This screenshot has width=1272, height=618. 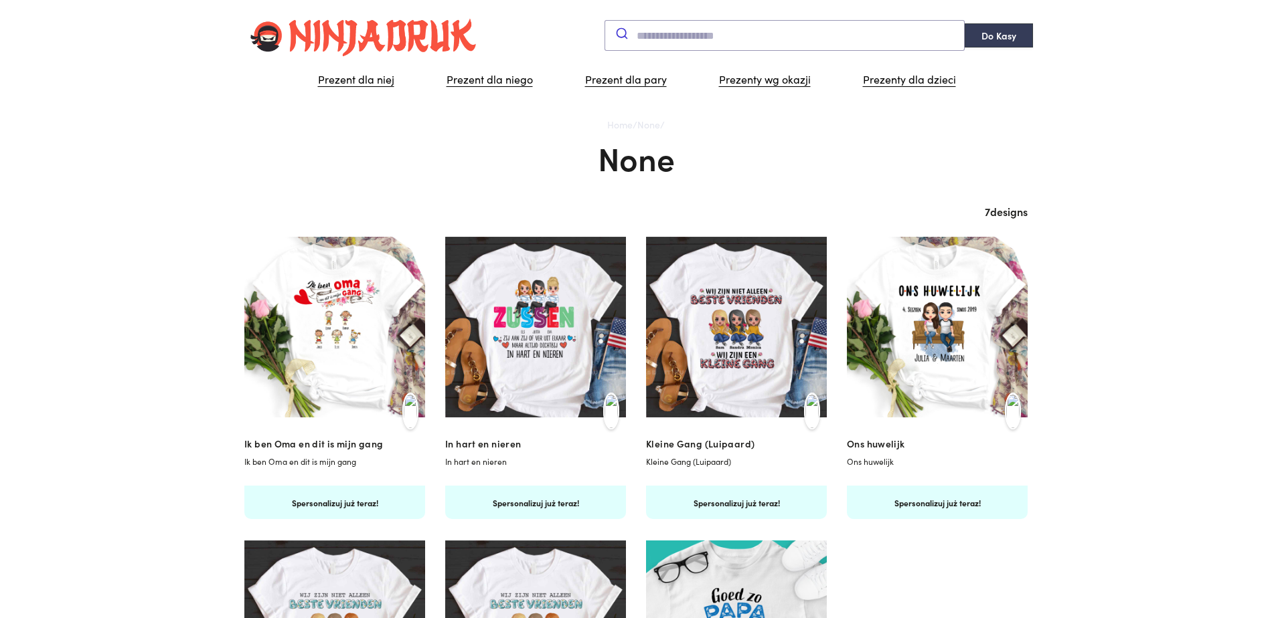 I want to click on h3: Kleine Gang (Luipaard), so click(x=736, y=444).